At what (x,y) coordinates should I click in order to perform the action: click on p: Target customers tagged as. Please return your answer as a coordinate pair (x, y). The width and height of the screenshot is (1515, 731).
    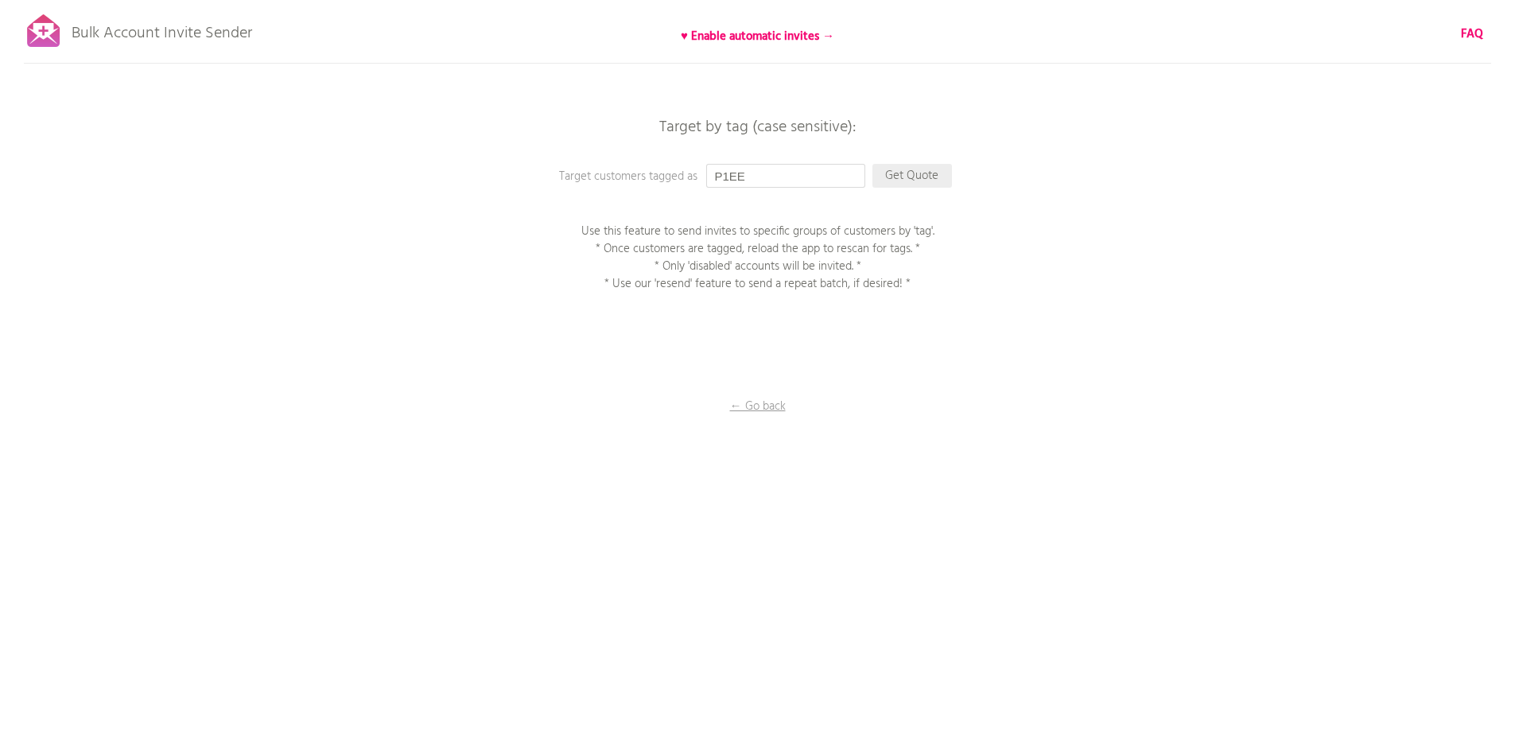
    Looking at the image, I should click on (718, 177).